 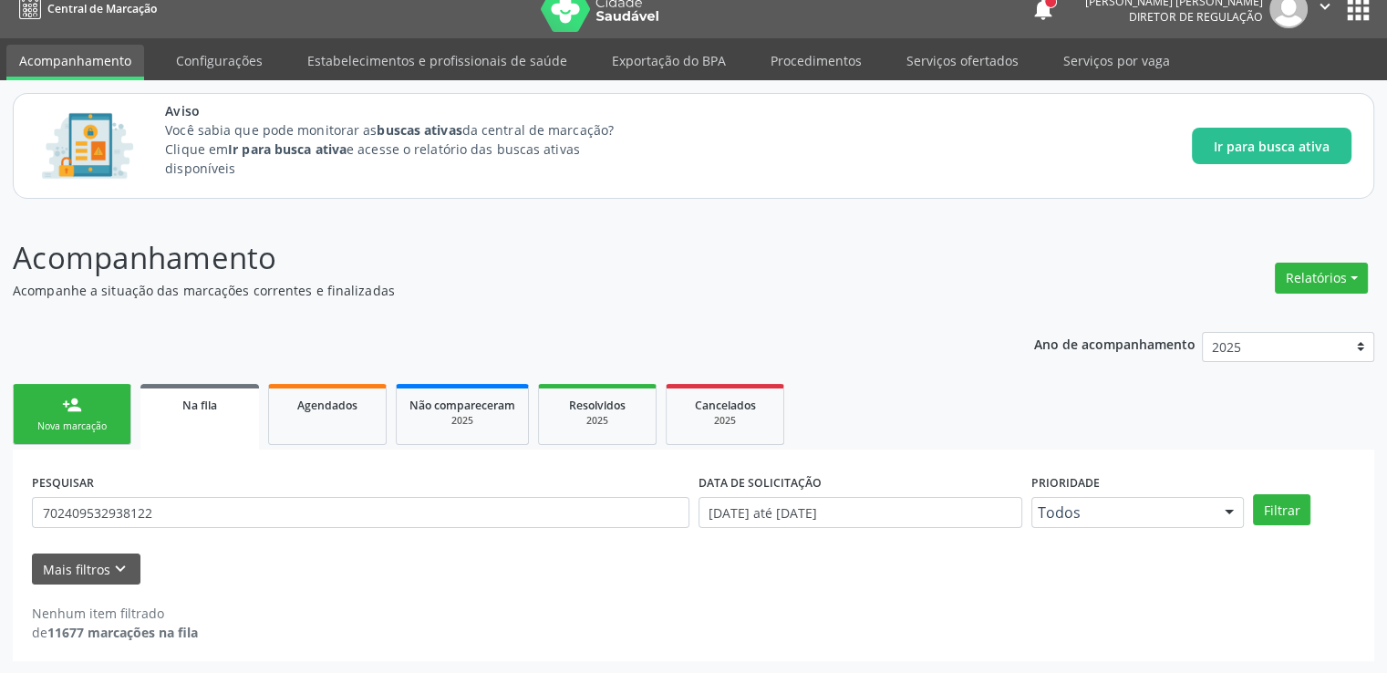 I want to click on p: Acompanhe a situação das marcações correntes e finalizadas, so click(x=489, y=290).